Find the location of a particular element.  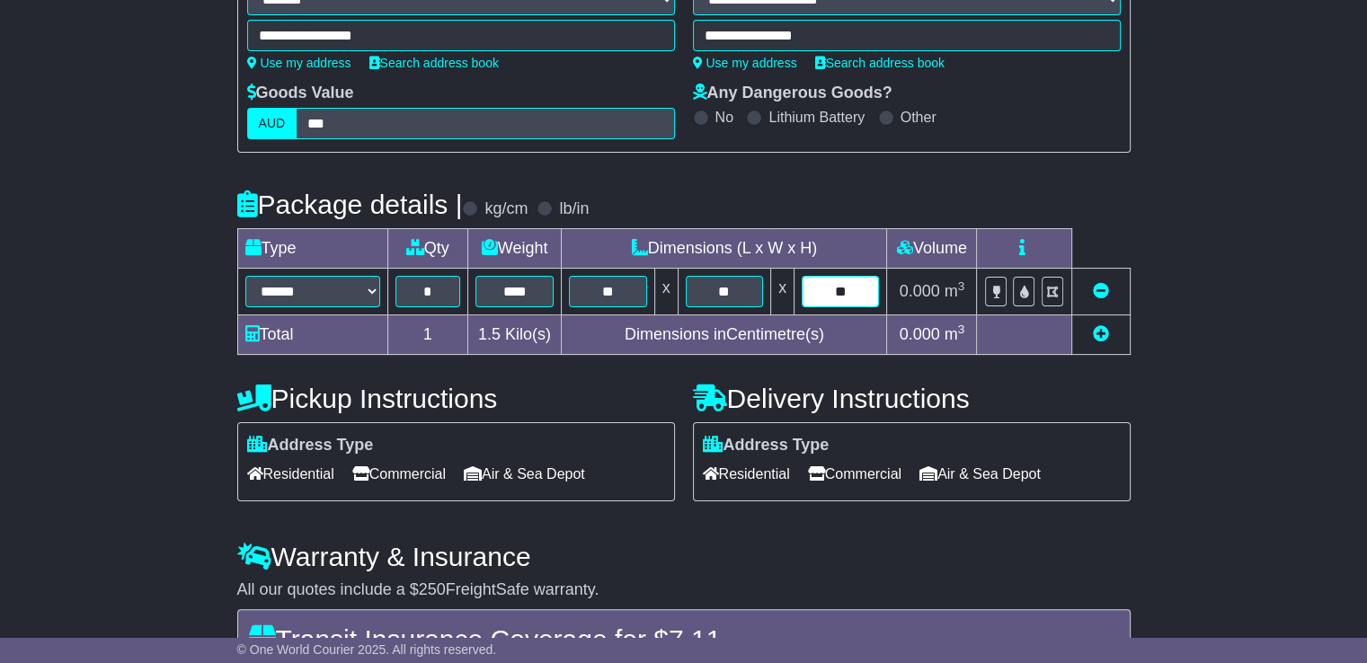

label: Lithium Battery is located at coordinates (816, 117).